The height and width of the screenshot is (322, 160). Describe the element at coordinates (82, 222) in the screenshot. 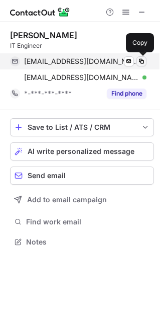

I see `button: Find work email` at that location.